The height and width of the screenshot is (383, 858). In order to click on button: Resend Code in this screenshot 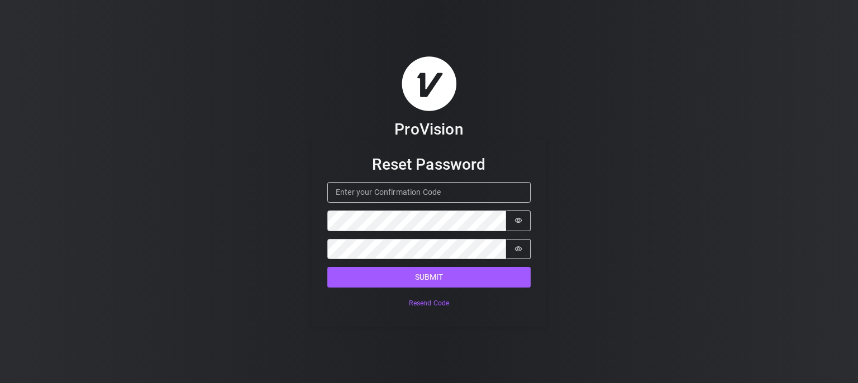, I will do `click(429, 303)`.